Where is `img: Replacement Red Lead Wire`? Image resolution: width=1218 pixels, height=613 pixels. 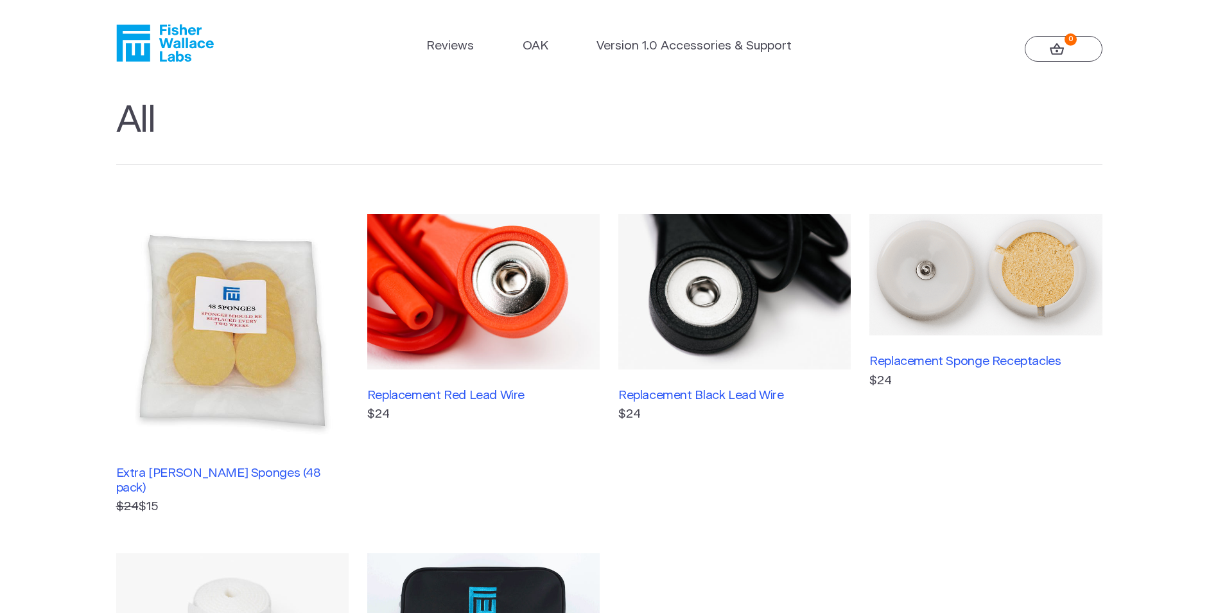 img: Replacement Red Lead Wire is located at coordinates (483, 292).